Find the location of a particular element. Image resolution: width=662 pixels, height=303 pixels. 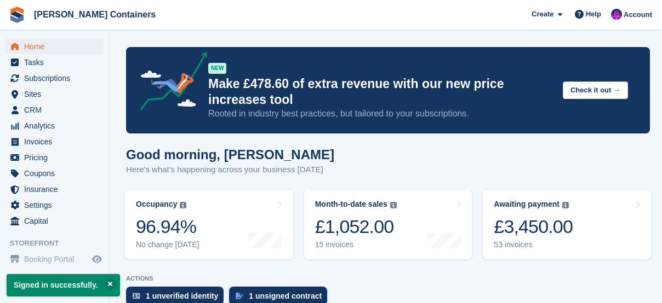

img: price-adjustments-announcement-icon-8257ccfd72463d97f412b2fc003d46551f7dbcb40ab6d574587a9cd5c0d94... is located at coordinates (169, 83).